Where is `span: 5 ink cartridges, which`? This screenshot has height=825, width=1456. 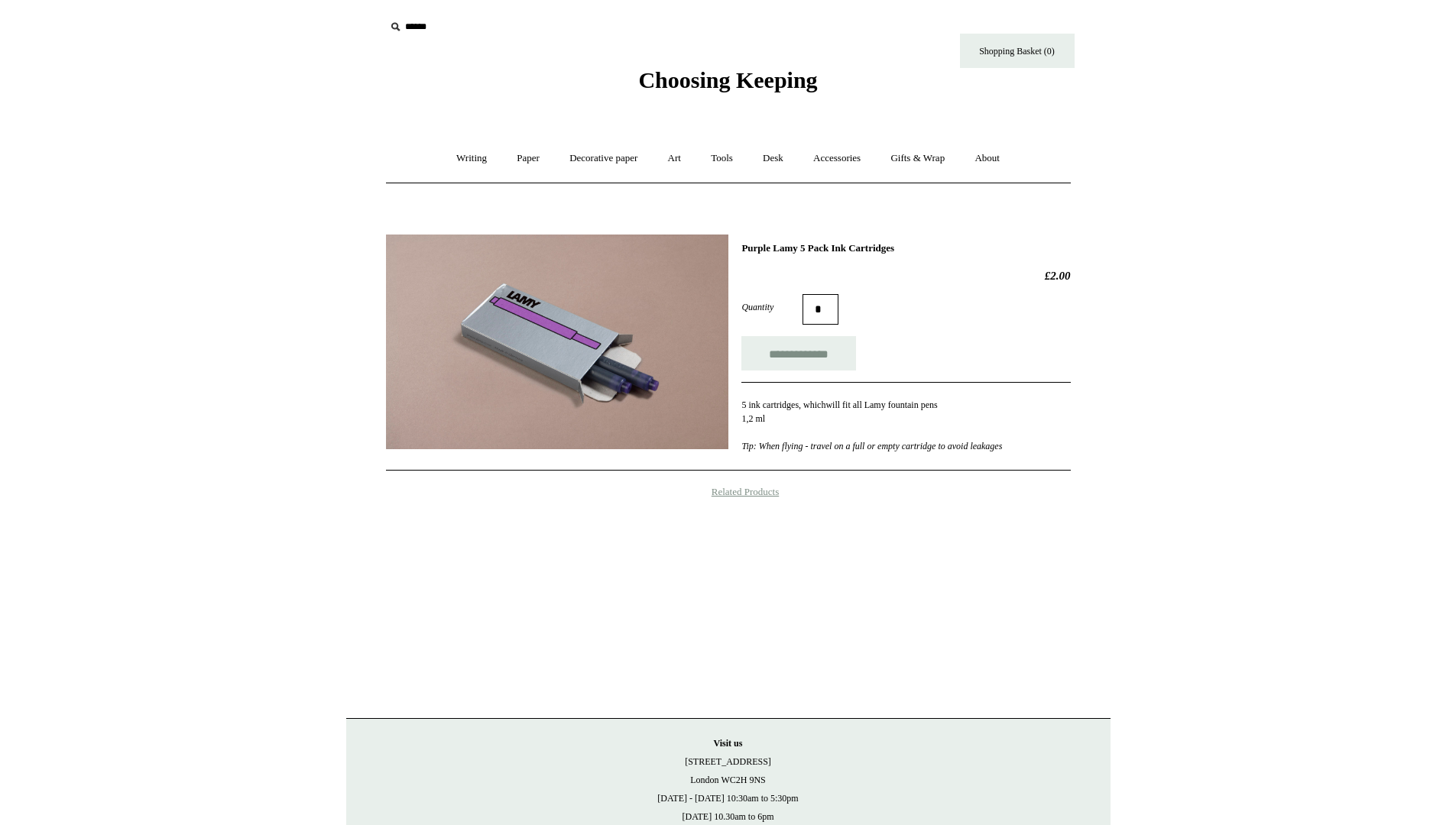
span: 5 ink cartridges, which is located at coordinates (783, 405).